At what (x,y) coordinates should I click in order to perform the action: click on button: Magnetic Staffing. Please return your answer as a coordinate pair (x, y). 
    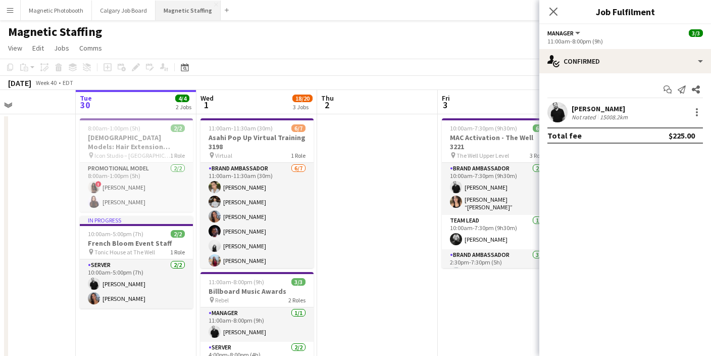
    Looking at the image, I should click on (188, 10).